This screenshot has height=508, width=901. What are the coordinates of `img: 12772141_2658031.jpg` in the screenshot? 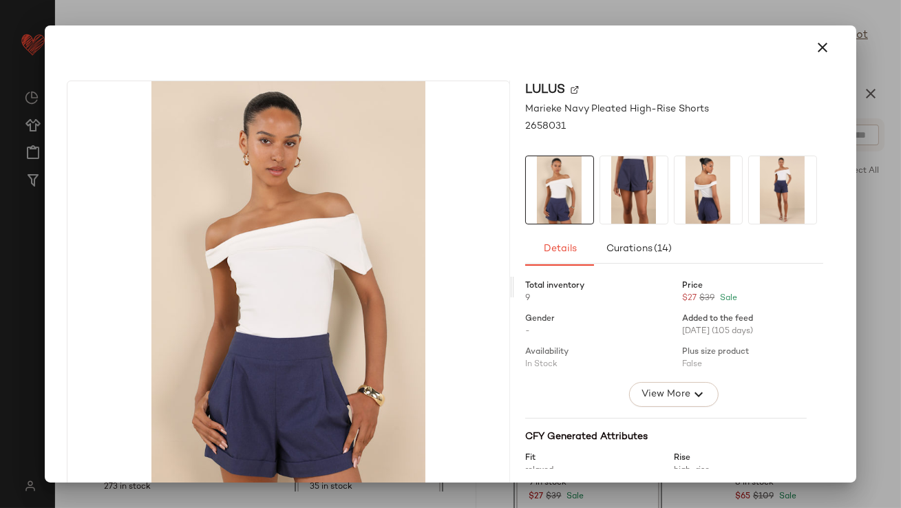 It's located at (709, 190).